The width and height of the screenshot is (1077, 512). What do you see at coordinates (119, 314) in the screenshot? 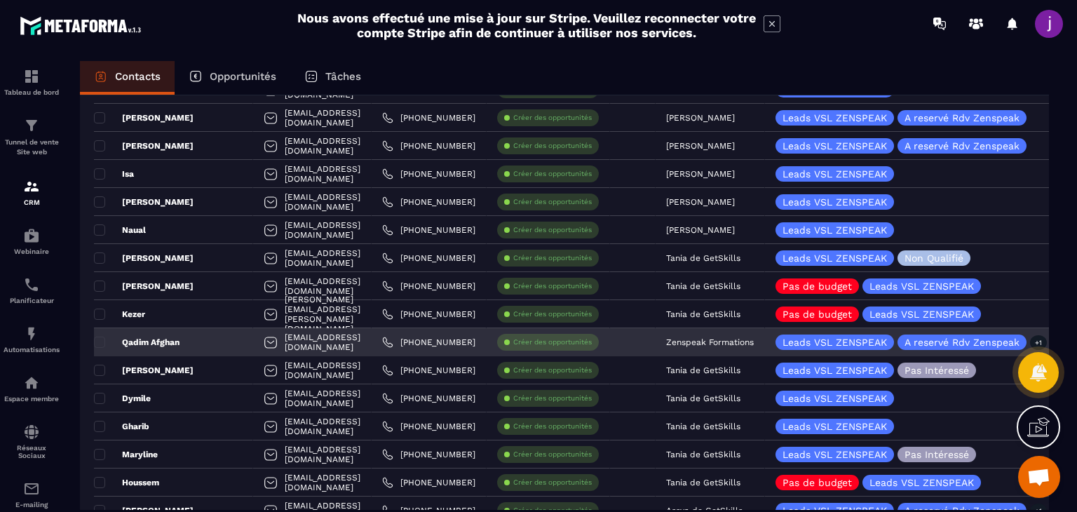
I see `p: Kezer` at bounding box center [119, 314].